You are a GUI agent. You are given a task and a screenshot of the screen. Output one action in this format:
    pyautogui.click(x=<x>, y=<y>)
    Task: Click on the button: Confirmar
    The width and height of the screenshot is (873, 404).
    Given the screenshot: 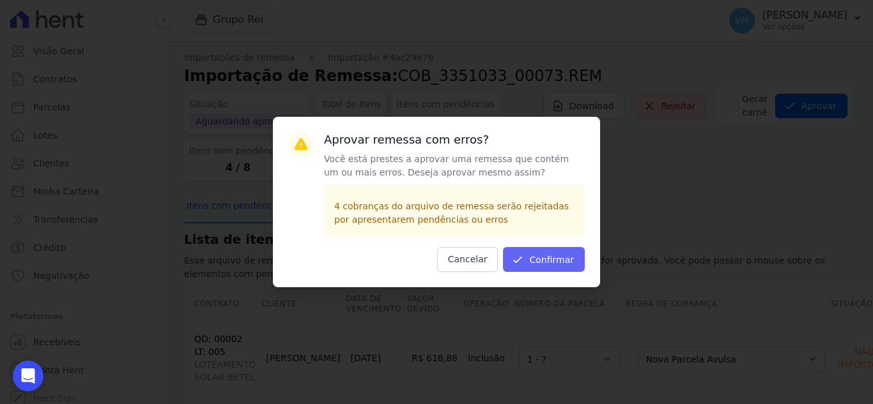 What is the action you would take?
    pyautogui.click(x=544, y=259)
    